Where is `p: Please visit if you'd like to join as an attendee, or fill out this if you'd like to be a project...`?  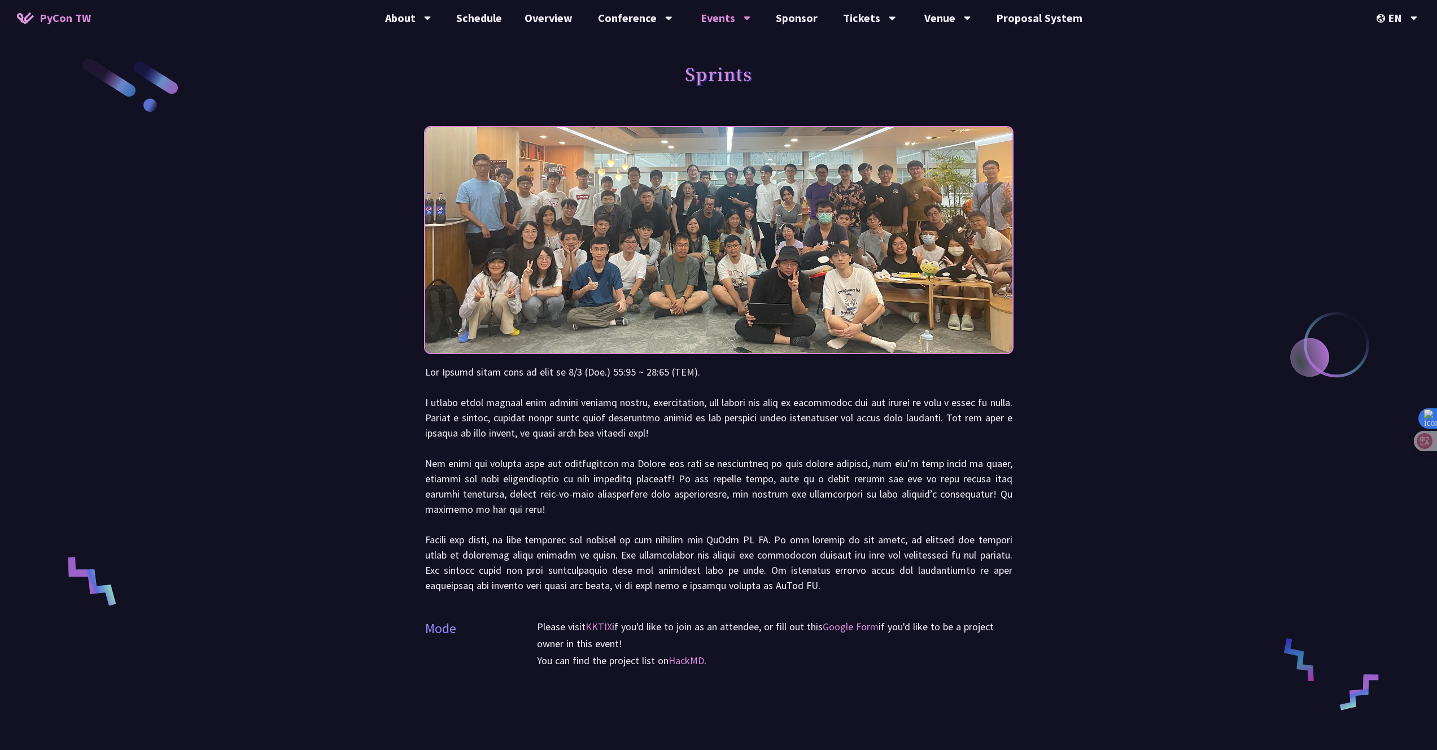 p: Please visit if you'd like to join as an attendee, or fill out this if you'd like to be a project... is located at coordinates (775, 635).